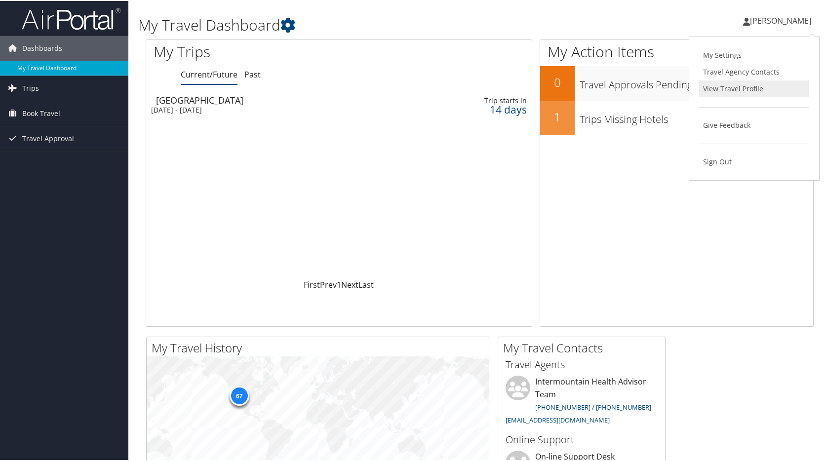 This screenshot has height=461, width=827. I want to click on img: airportal-logo.png, so click(71, 18).